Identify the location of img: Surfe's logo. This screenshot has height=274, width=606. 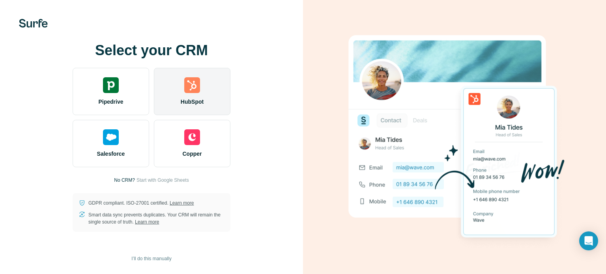
(33, 23).